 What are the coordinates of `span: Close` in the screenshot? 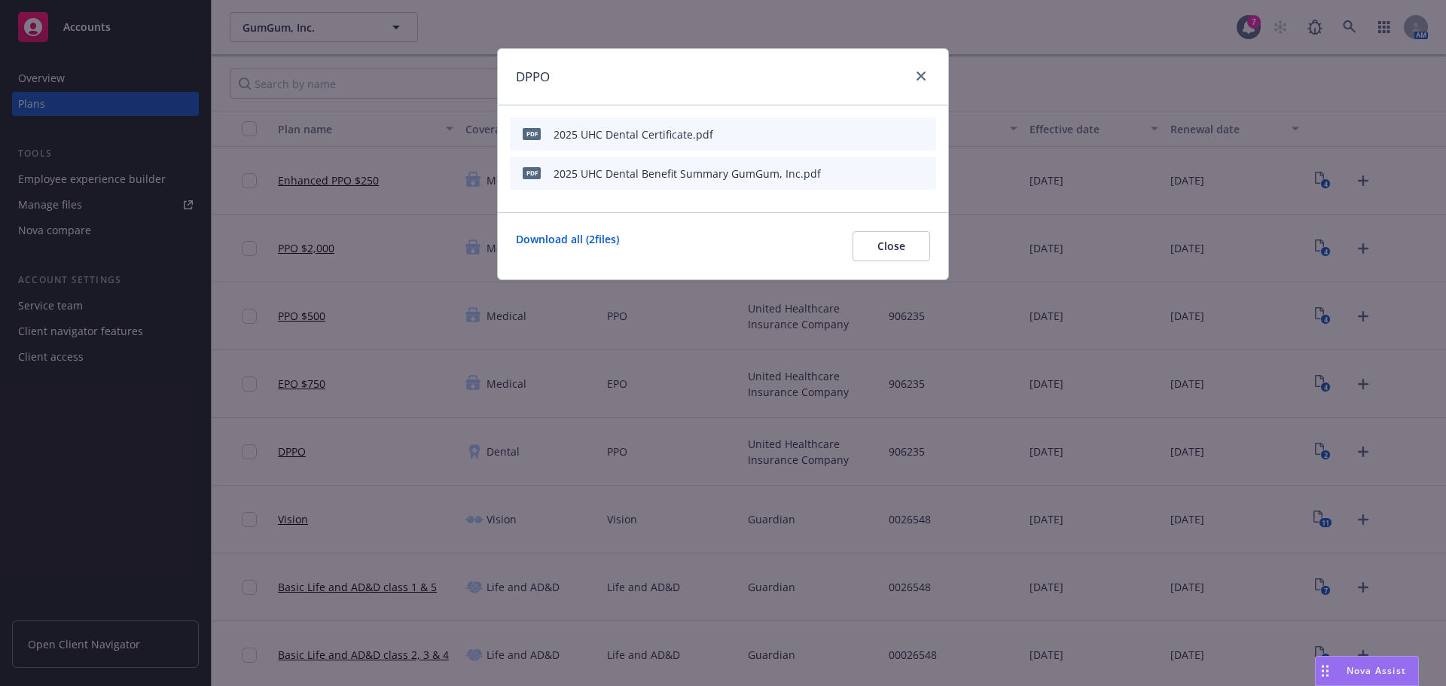 It's located at (891, 246).